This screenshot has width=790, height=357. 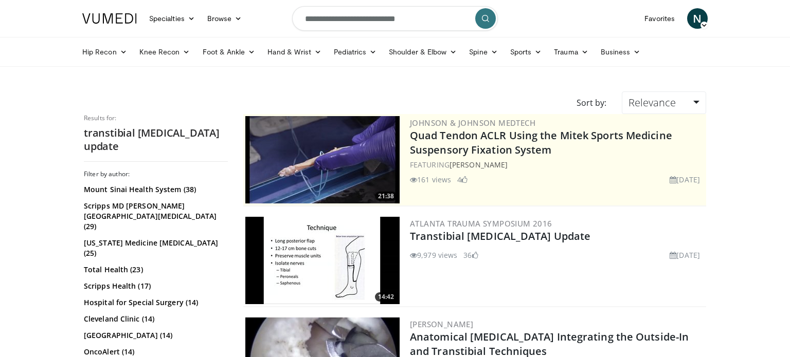 I want to click on a: Sports, so click(x=526, y=52).